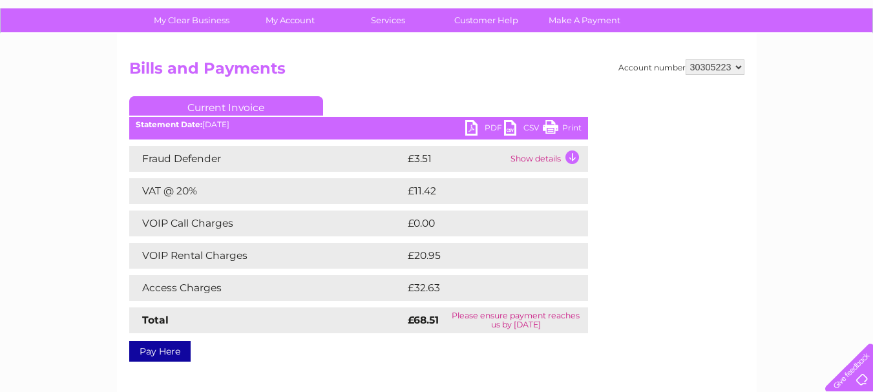  I want to click on a: PDF, so click(485, 129).